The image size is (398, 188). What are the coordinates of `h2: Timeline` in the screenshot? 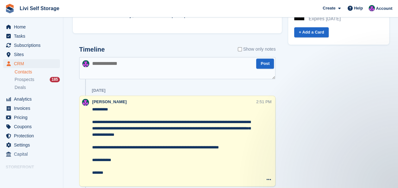 It's located at (92, 49).